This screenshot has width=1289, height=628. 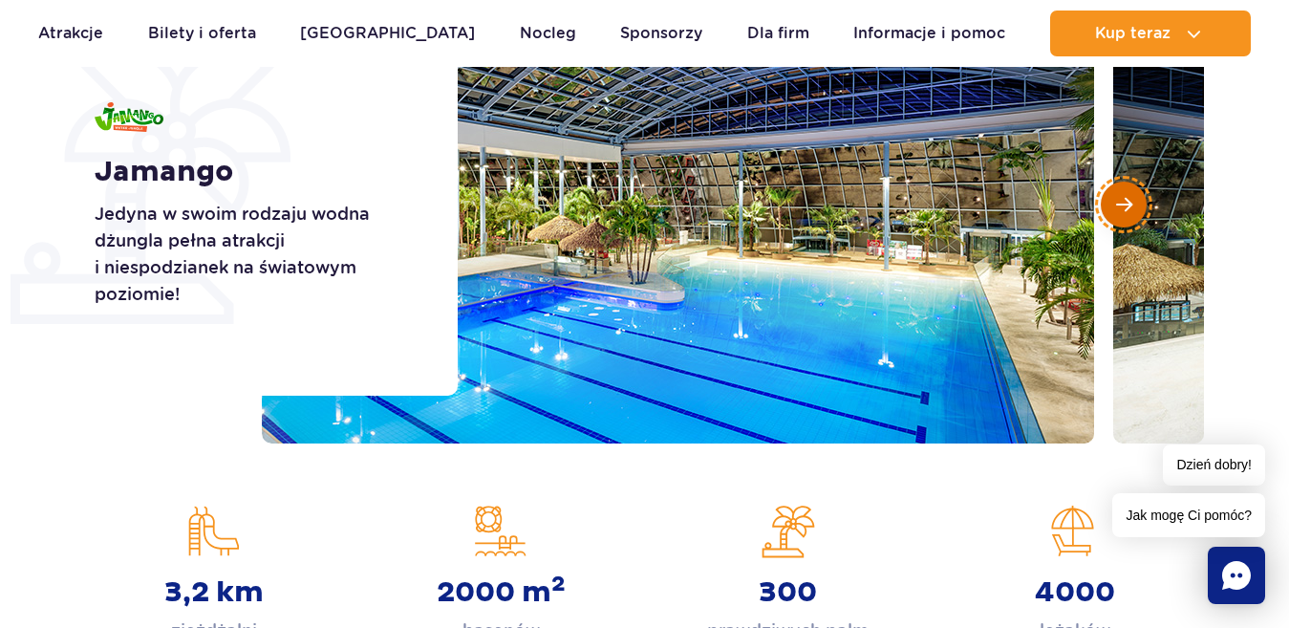 What do you see at coordinates (214, 593) in the screenshot?
I see `strong: 3,2 km` at bounding box center [214, 593].